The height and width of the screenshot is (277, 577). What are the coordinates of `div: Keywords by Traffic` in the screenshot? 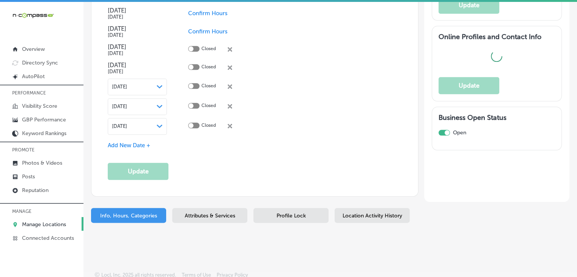 It's located at (106, 47).